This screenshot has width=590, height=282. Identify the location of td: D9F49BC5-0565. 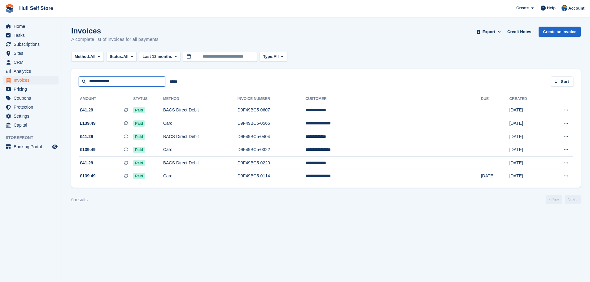
(272, 124).